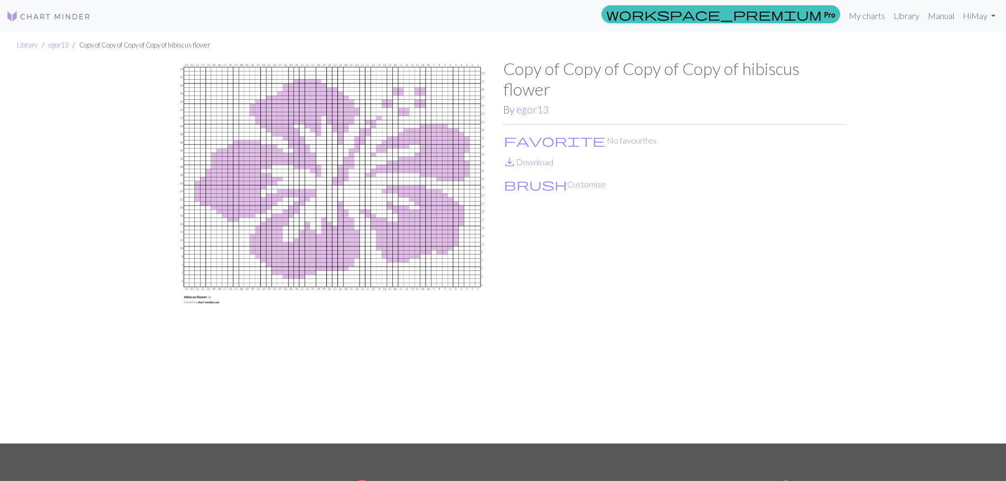 The image size is (1006, 481). What do you see at coordinates (674, 109) in the screenshot?
I see `h2: By` at bounding box center [674, 109].